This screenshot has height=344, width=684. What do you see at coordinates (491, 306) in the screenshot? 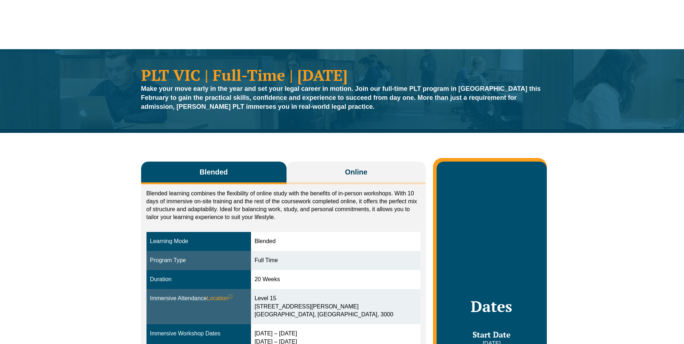
I see `h2: Dates` at bounding box center [491, 306].